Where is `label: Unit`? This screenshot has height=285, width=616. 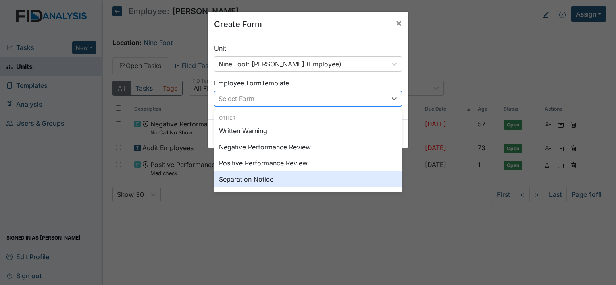 label: Unit is located at coordinates (220, 48).